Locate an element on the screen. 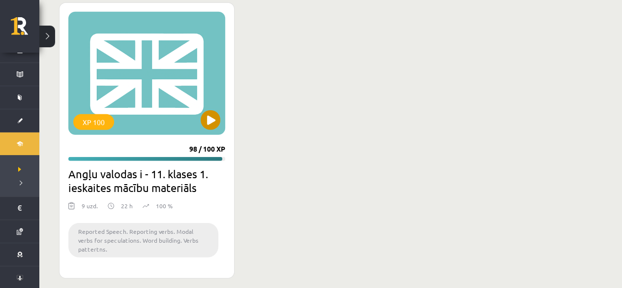  div: XP 100 is located at coordinates (93, 122).